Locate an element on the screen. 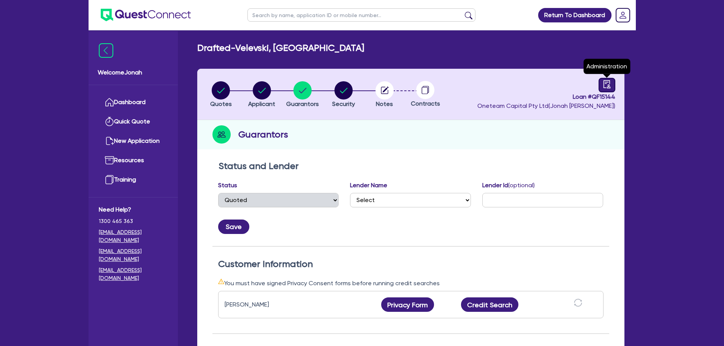 The height and width of the screenshot is (346, 724). button: Quotes is located at coordinates (221, 95).